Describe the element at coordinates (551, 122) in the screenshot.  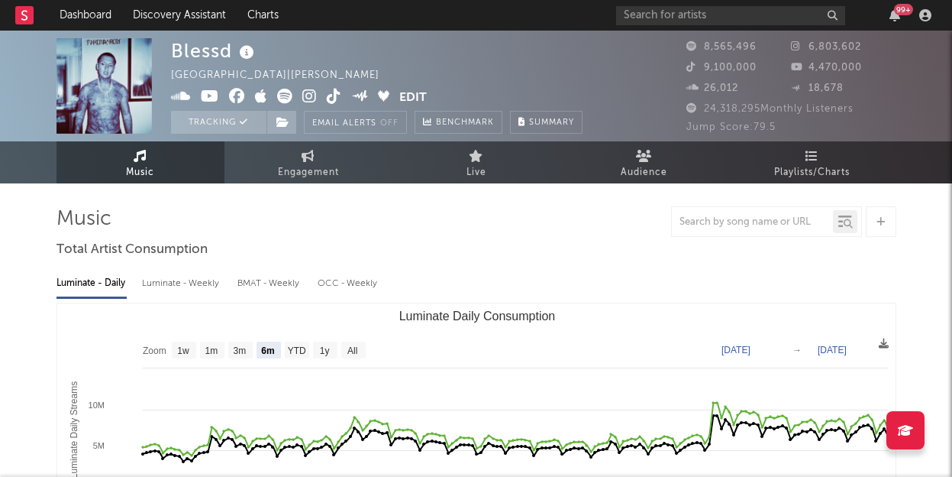
I see `span: Summary` at that location.